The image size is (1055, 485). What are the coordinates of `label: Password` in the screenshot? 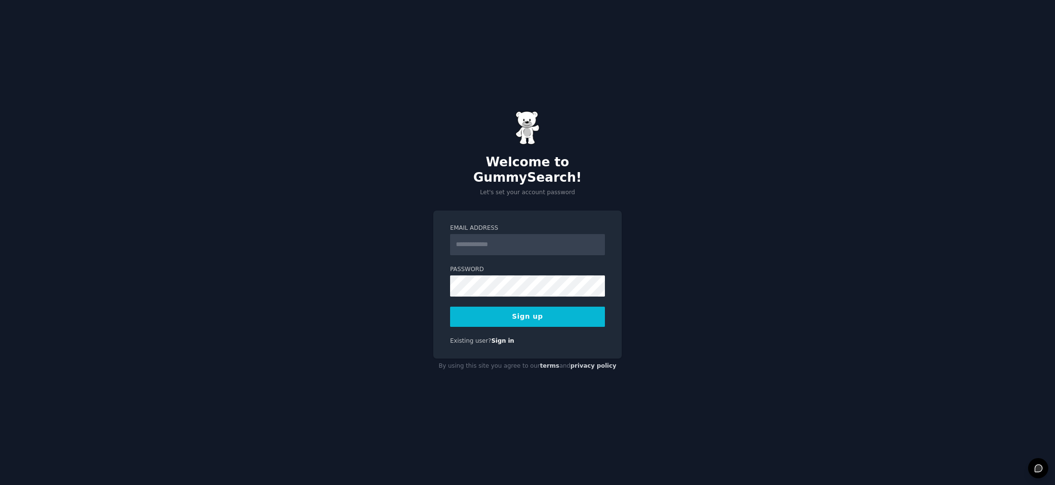 It's located at (528, 270).